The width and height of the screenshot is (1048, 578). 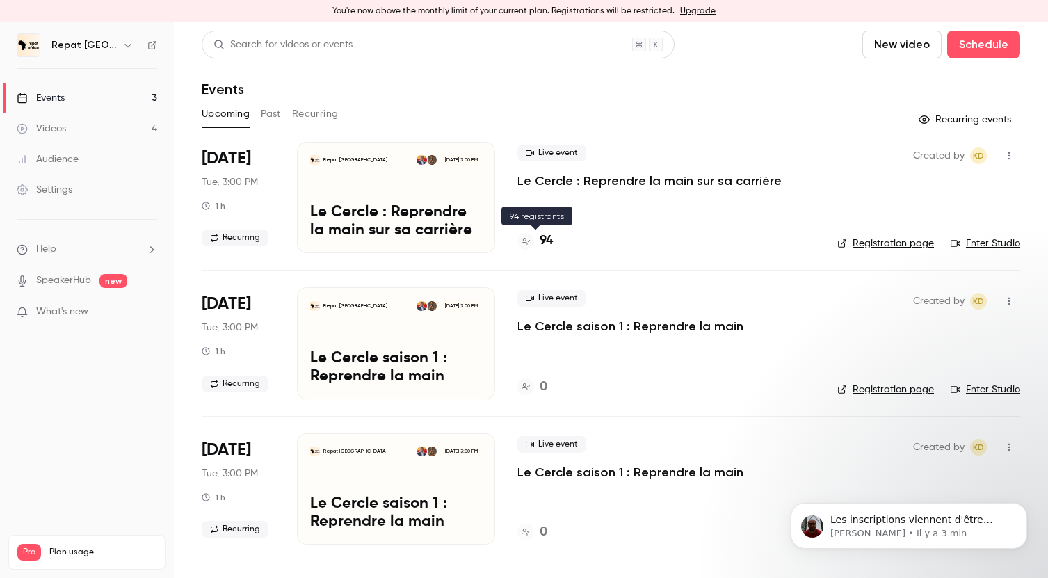 I want to click on img: Le Cercle : Reprendre la main sur sa carrière, so click(x=315, y=160).